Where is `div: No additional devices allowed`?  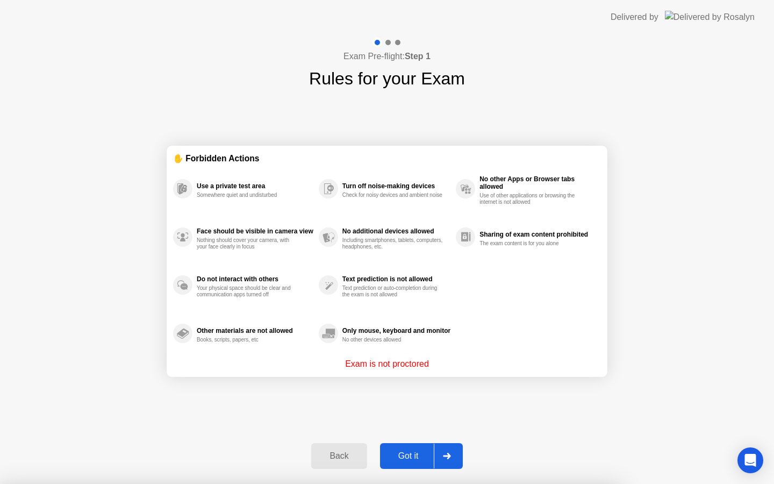
div: No additional devices allowed is located at coordinates (396, 231).